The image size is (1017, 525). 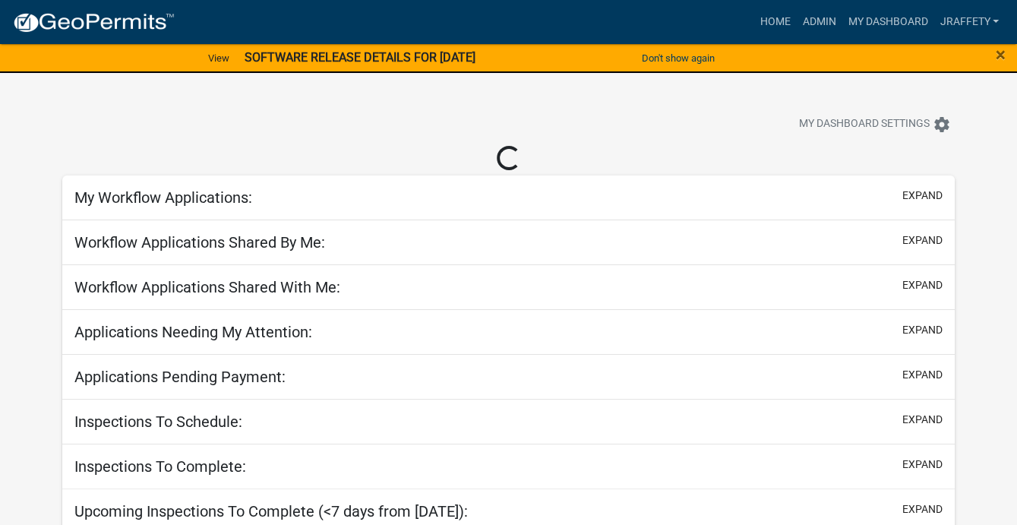 What do you see at coordinates (200, 242) in the screenshot?
I see `h5: Workflow Applications Shared By Me:` at bounding box center [200, 242].